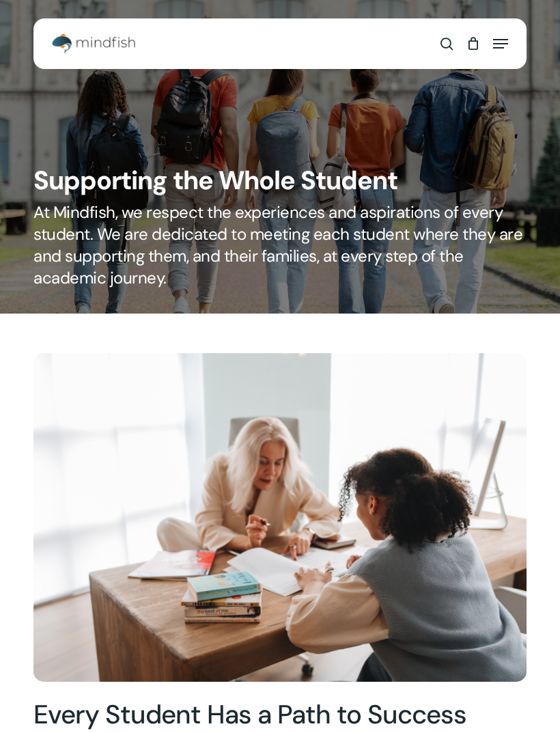 The image size is (560, 733). I want to click on h1: Supporting the Whole Student, so click(279, 181).